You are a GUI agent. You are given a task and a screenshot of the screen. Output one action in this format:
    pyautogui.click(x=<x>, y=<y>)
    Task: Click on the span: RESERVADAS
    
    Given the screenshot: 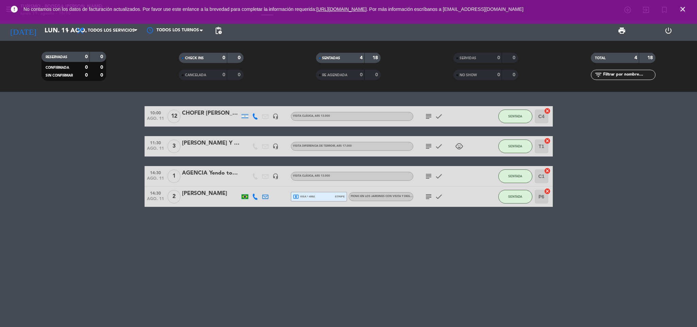 What is the action you would take?
    pyautogui.click(x=57, y=57)
    